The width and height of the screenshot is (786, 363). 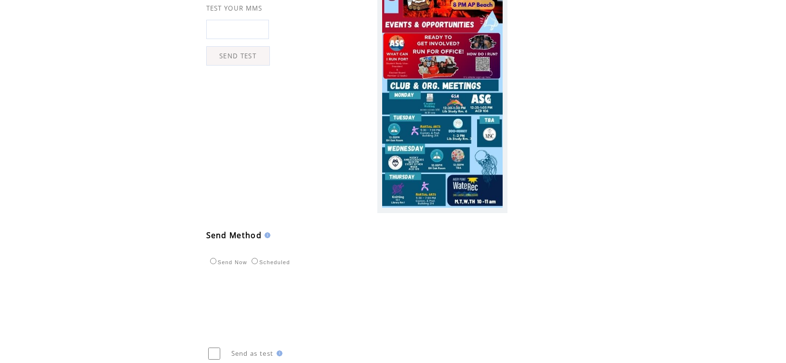 What do you see at coordinates (213, 261) in the screenshot?
I see `input: Send Now` at bounding box center [213, 261].